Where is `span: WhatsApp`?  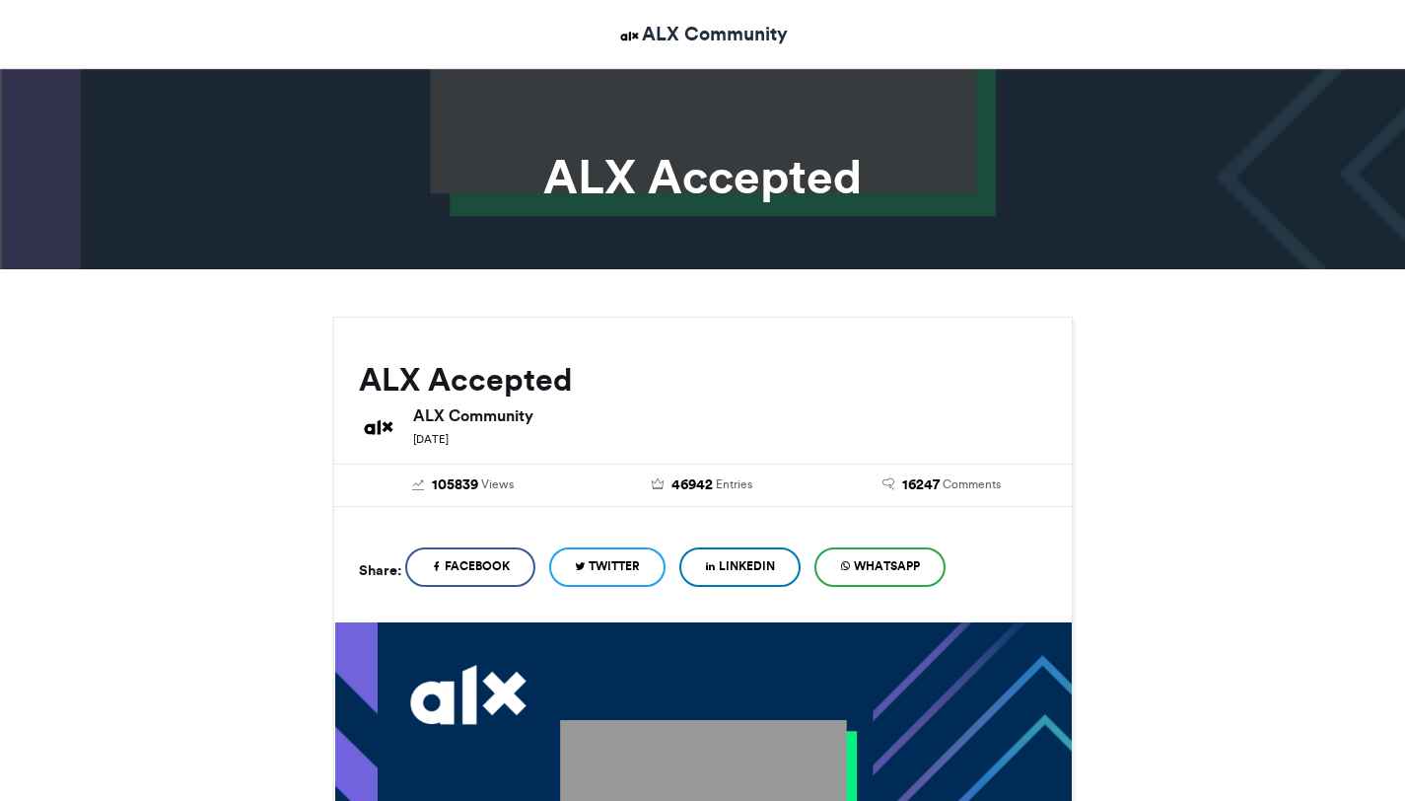
span: WhatsApp is located at coordinates (887, 566).